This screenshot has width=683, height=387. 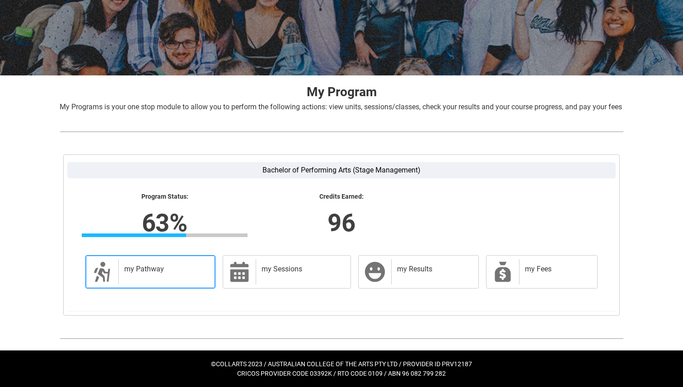 What do you see at coordinates (287, 272) in the screenshot?
I see `a: my Sessions` at bounding box center [287, 272].